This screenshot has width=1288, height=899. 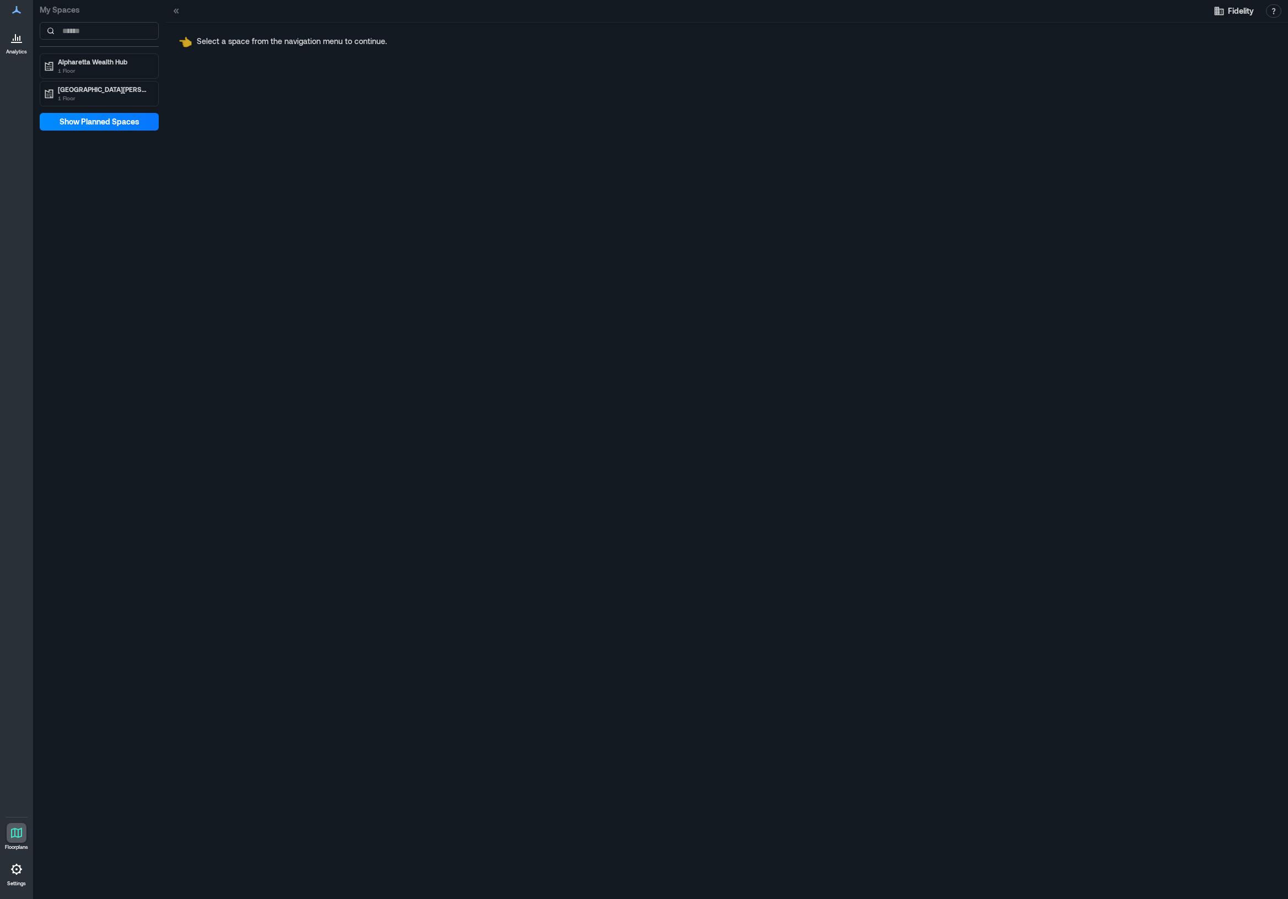 What do you see at coordinates (17, 41) in the screenshot?
I see `a: Analytics` at bounding box center [17, 41].